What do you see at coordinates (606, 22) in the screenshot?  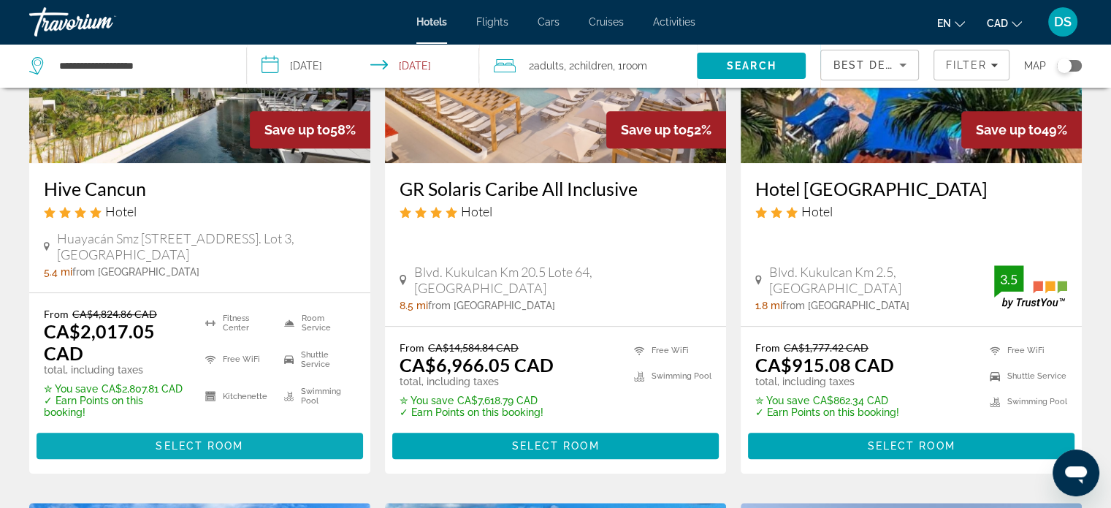 I see `span: Cruises` at bounding box center [606, 22].